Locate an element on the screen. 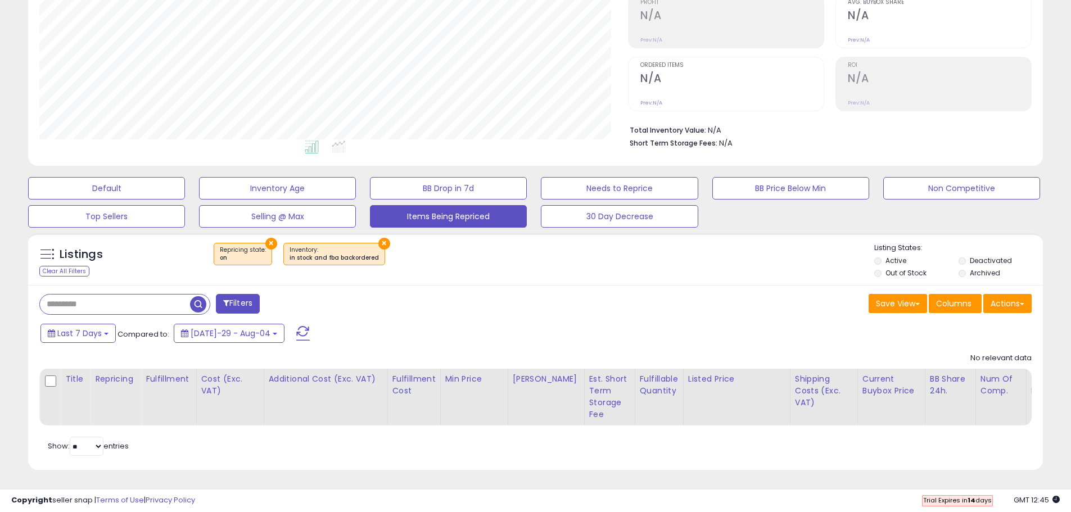 The width and height of the screenshot is (1071, 512). div: Num of Comp. is located at coordinates (1000, 385).